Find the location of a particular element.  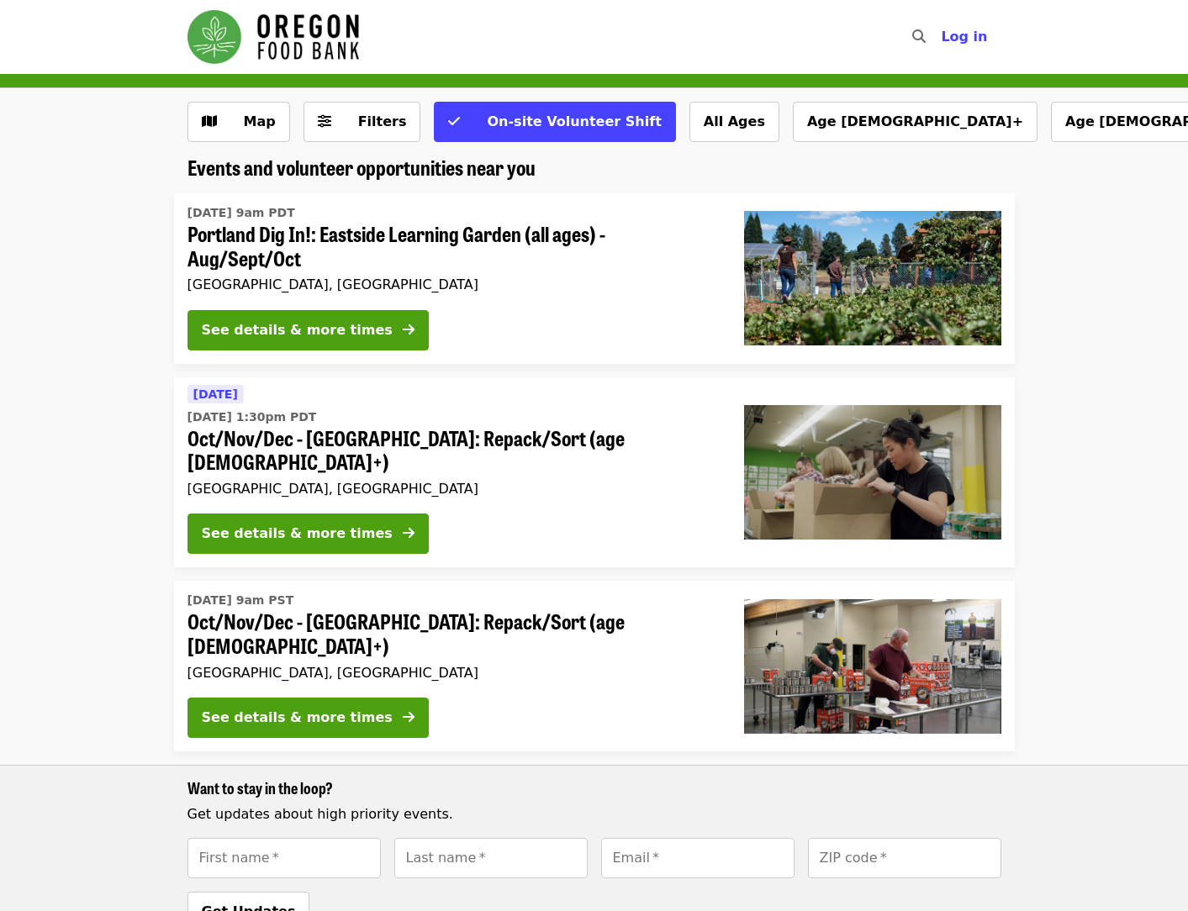

img: Portland Dig In!: Eastside Learning Garden (all ages) - Aug/Sept/Oct organized by Oregon Food Bank is located at coordinates (872, 278).